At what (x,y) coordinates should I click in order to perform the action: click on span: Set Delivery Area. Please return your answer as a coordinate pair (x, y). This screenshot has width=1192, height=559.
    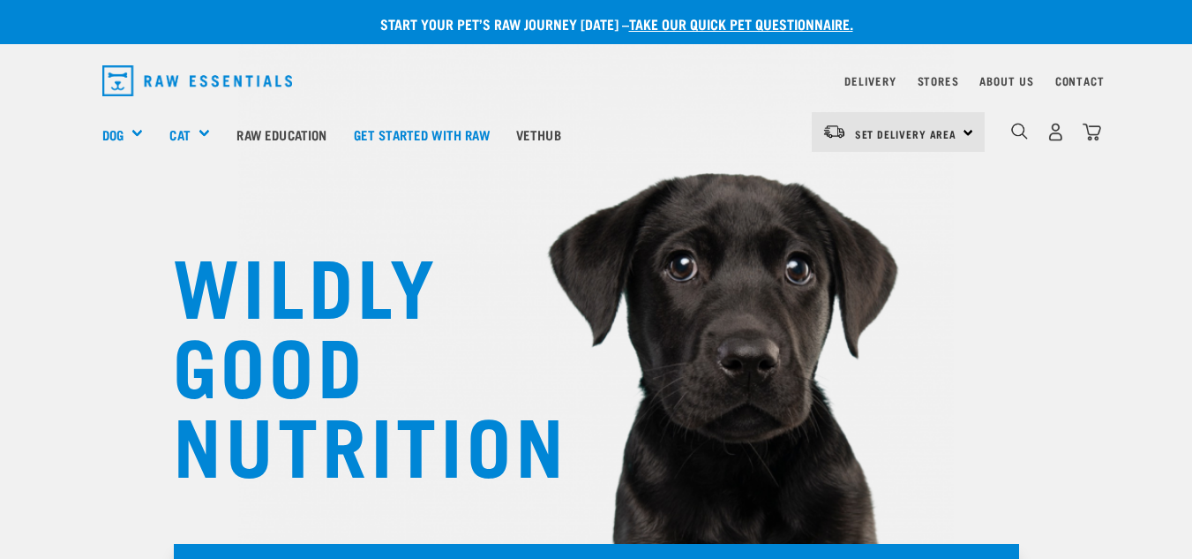
    Looking at the image, I should click on (906, 133).